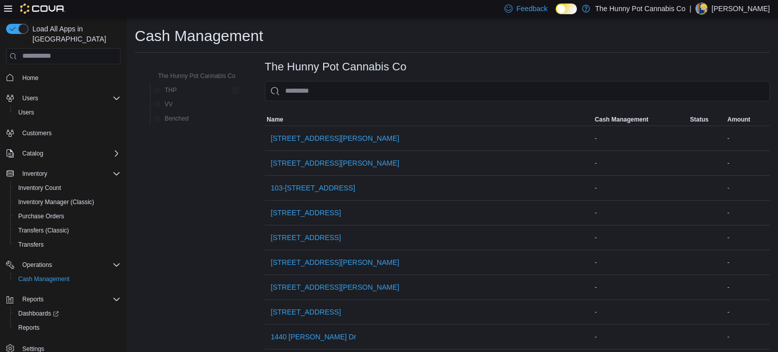 Image resolution: width=778 pixels, height=352 pixels. What do you see at coordinates (56, 202) in the screenshot?
I see `a: Inventory Manager (Classic)` at bounding box center [56, 202].